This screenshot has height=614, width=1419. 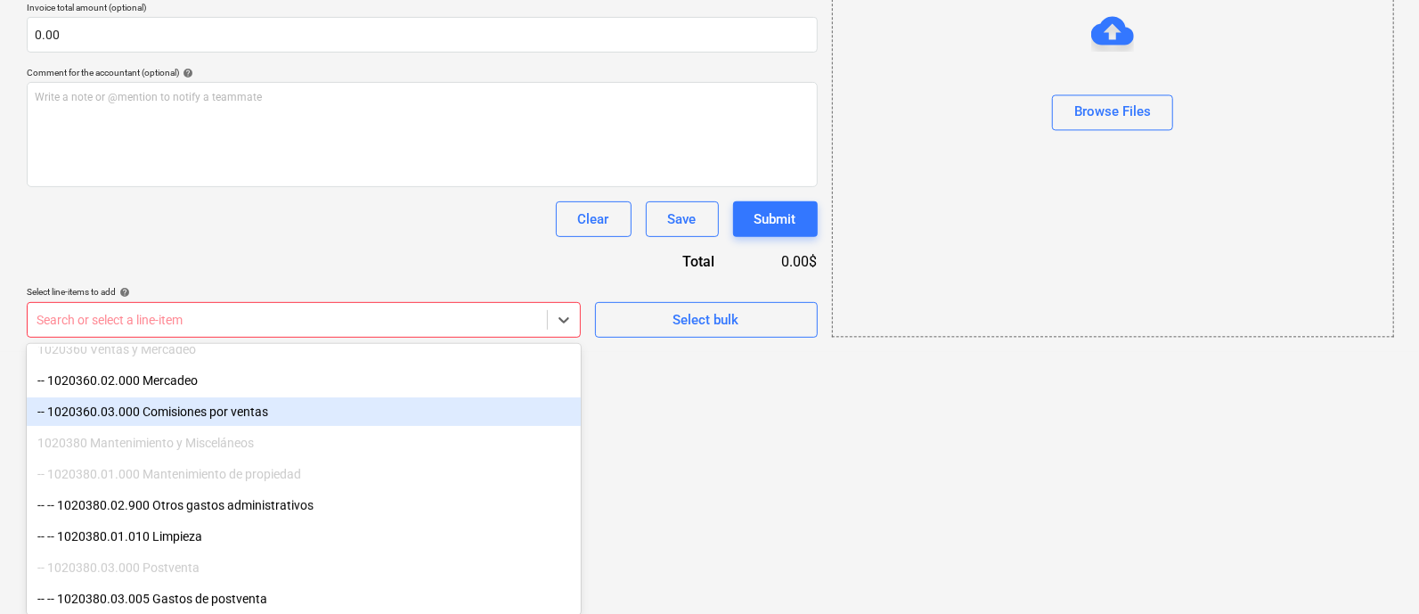 I want to click on div: -- 1020360.02.000 Mercadeo, so click(x=304, y=380).